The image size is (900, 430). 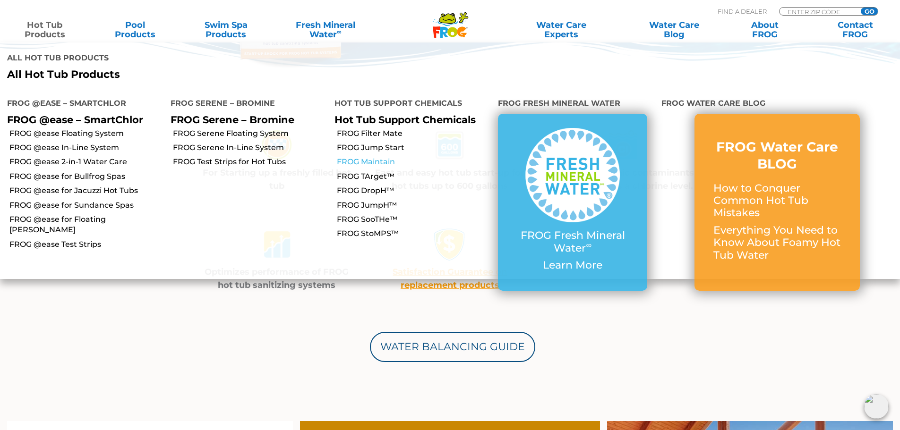 What do you see at coordinates (572, 202) in the screenshot?
I see `a: FROG Fresh Mineral Water∞ Learn More` at bounding box center [572, 202].